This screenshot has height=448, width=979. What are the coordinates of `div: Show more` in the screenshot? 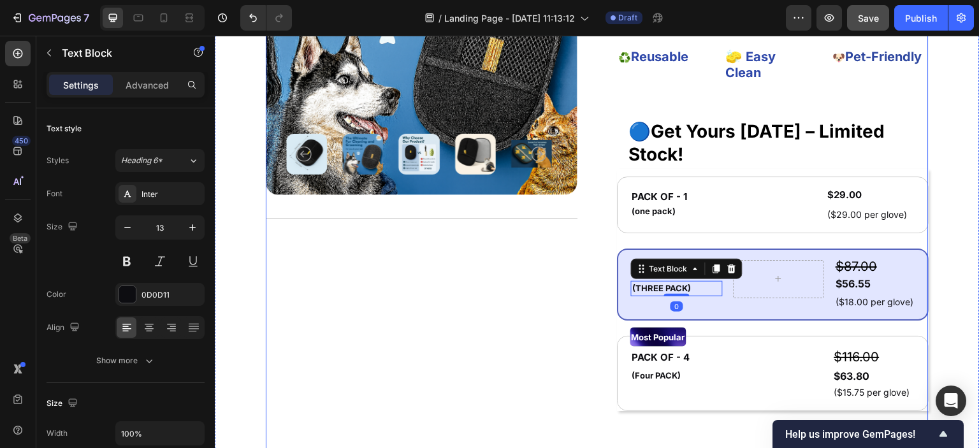 It's located at (126, 361).